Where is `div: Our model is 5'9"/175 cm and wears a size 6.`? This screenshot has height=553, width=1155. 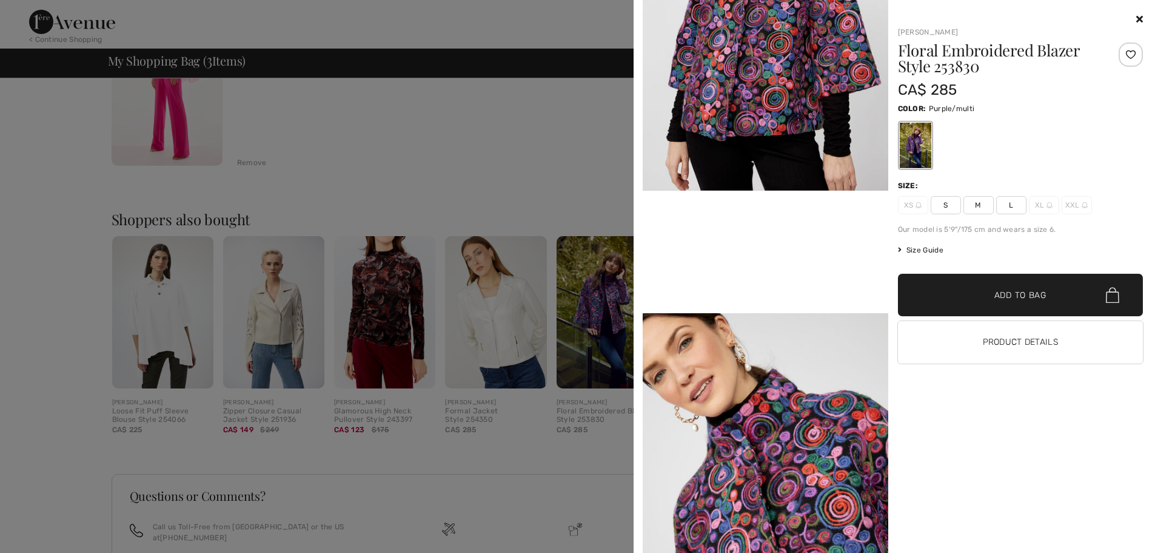
div: Our model is 5'9"/175 cm and wears a size 6. is located at coordinates (1021, 229).